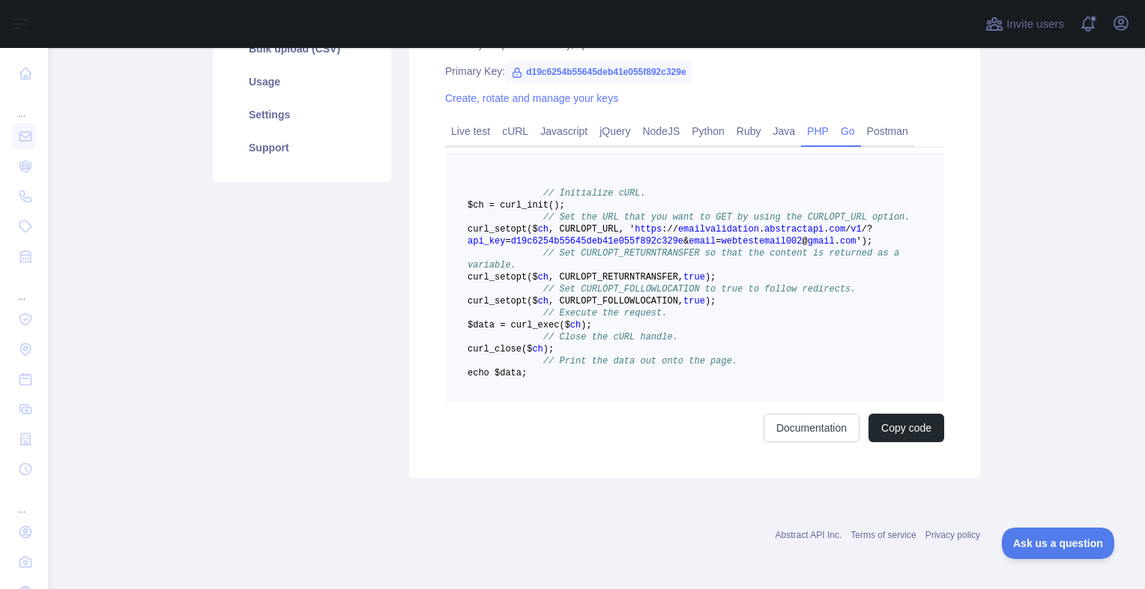  What do you see at coordinates (540, 205) in the screenshot?
I see `span: _init()` at bounding box center [540, 205].